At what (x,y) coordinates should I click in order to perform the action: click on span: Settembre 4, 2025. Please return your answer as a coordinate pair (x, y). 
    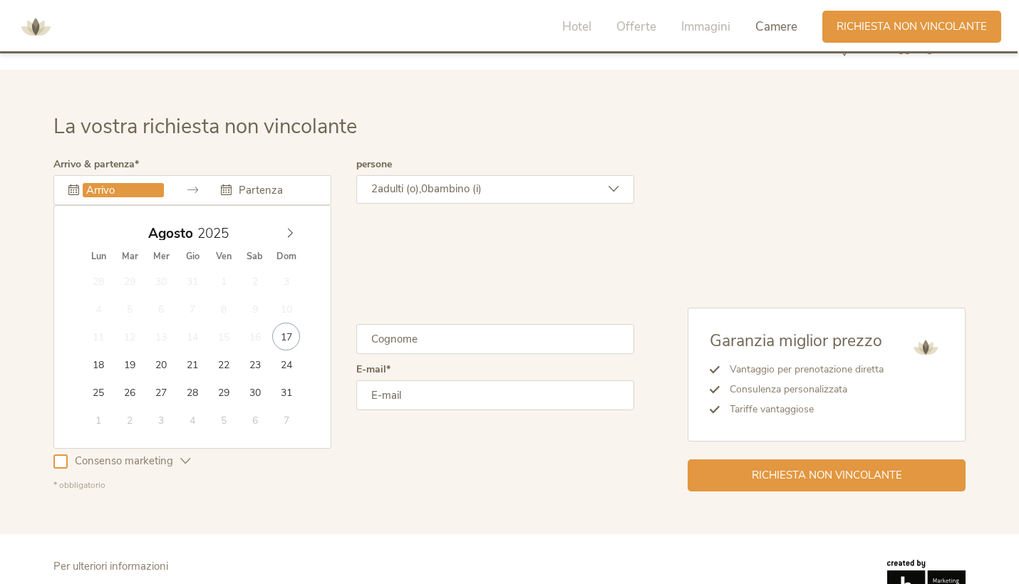
    Looking at the image, I should click on (192, 420).